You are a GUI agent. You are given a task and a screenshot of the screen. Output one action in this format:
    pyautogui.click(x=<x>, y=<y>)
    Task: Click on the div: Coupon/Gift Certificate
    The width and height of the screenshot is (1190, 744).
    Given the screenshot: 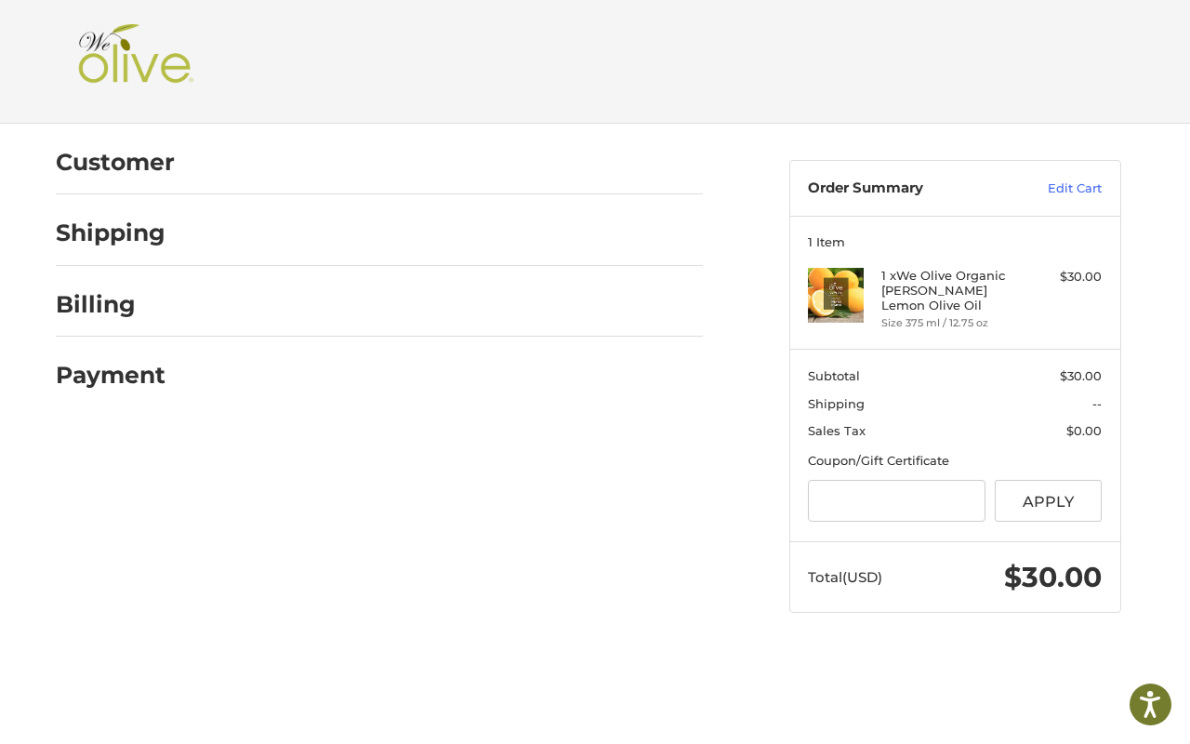 What is the action you would take?
    pyautogui.click(x=955, y=461)
    